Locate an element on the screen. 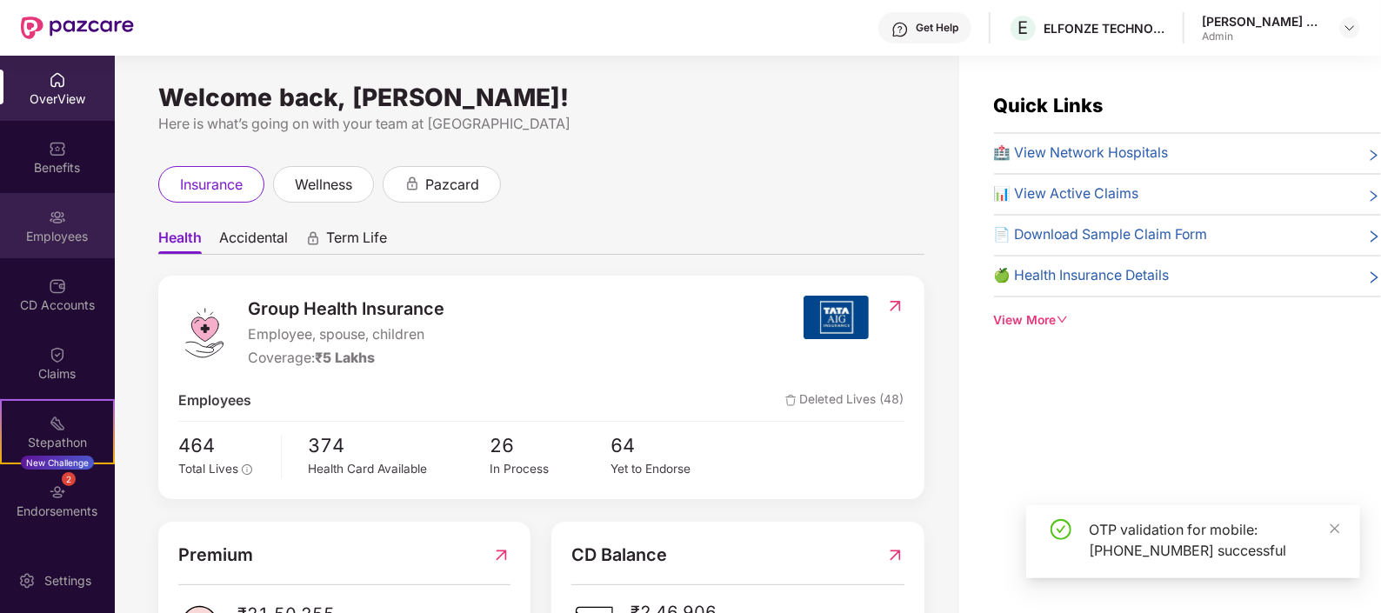  span: Quick Links is located at coordinates (1049, 105).